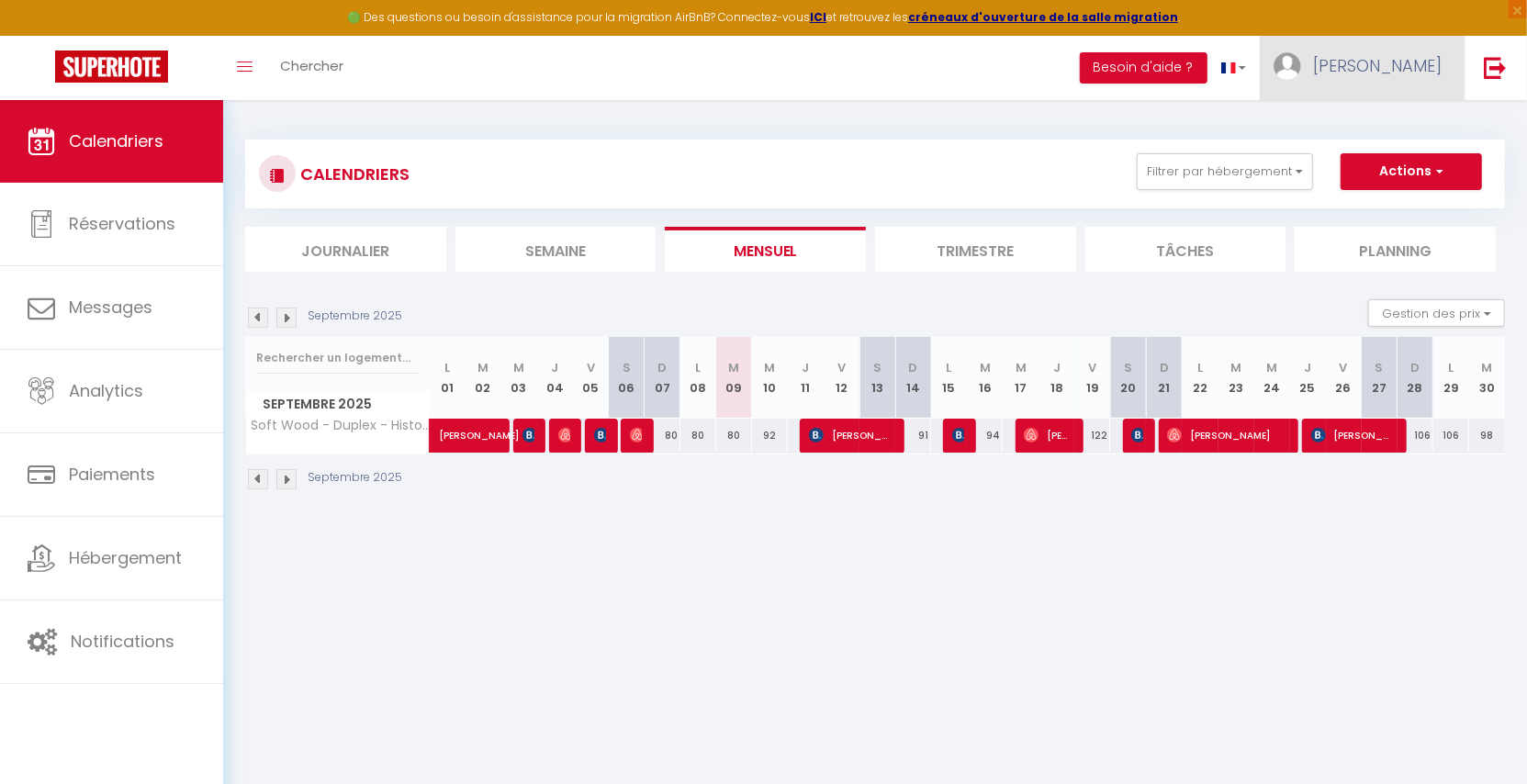 This screenshot has width=1527, height=784. What do you see at coordinates (912, 377) in the screenshot?
I see `th: 14` at bounding box center [912, 377].